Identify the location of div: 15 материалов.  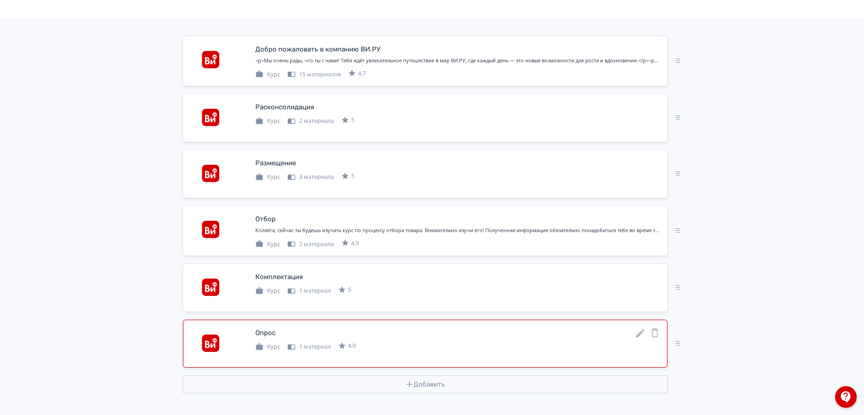
(314, 75).